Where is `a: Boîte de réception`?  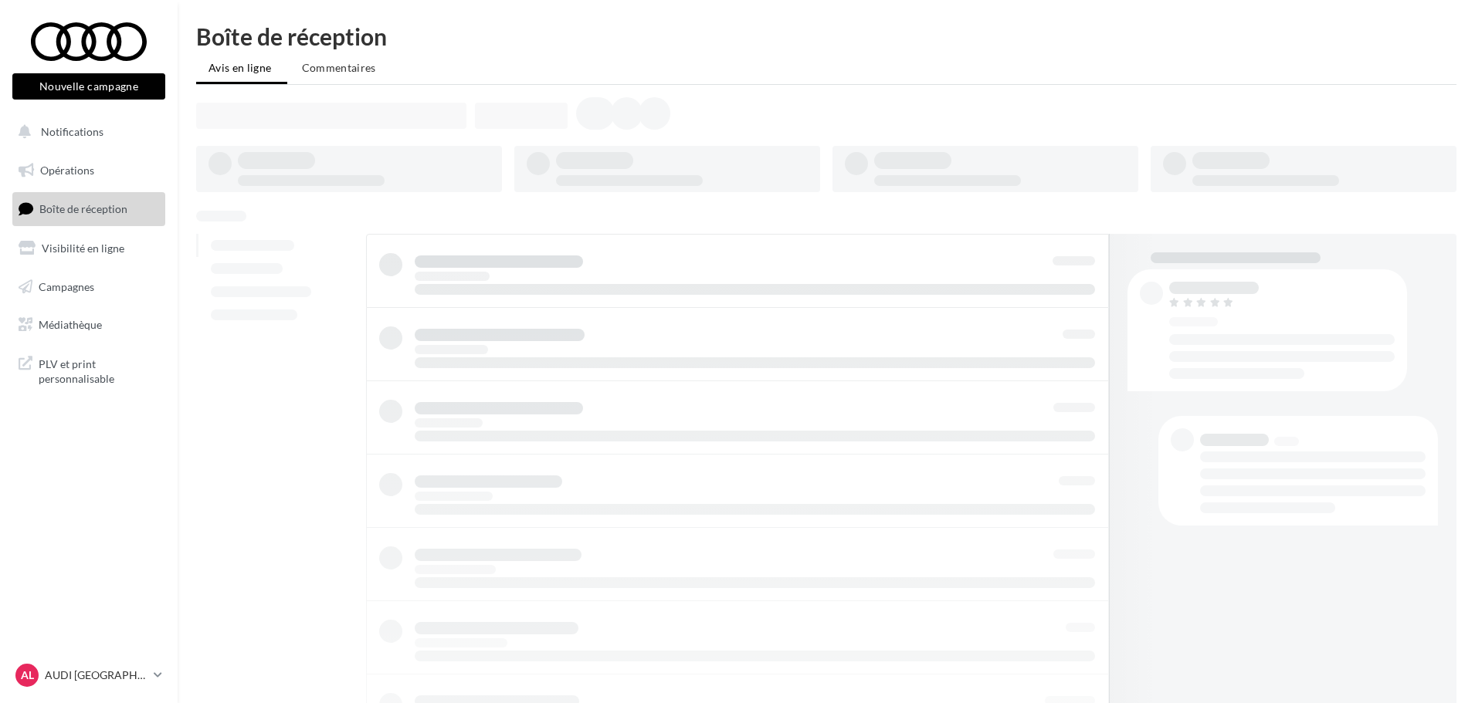
a: Boîte de réception is located at coordinates (89, 208).